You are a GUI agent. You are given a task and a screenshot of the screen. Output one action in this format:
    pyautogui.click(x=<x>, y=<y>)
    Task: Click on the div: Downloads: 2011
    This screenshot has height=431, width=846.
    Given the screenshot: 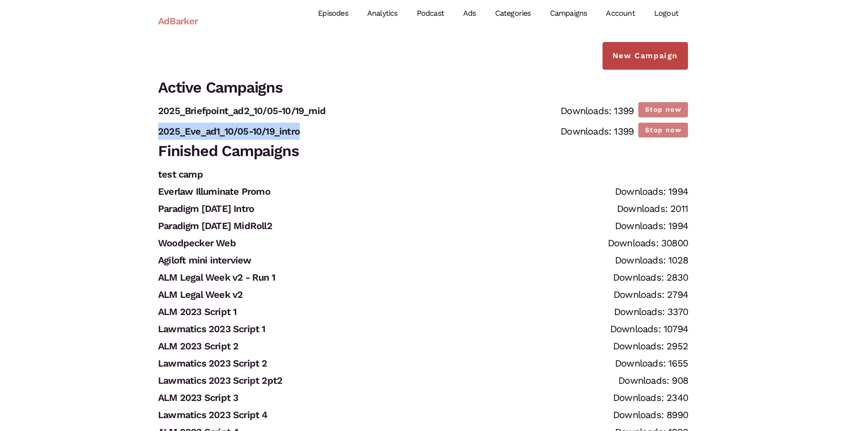 What is the action you would take?
    pyautogui.click(x=652, y=209)
    